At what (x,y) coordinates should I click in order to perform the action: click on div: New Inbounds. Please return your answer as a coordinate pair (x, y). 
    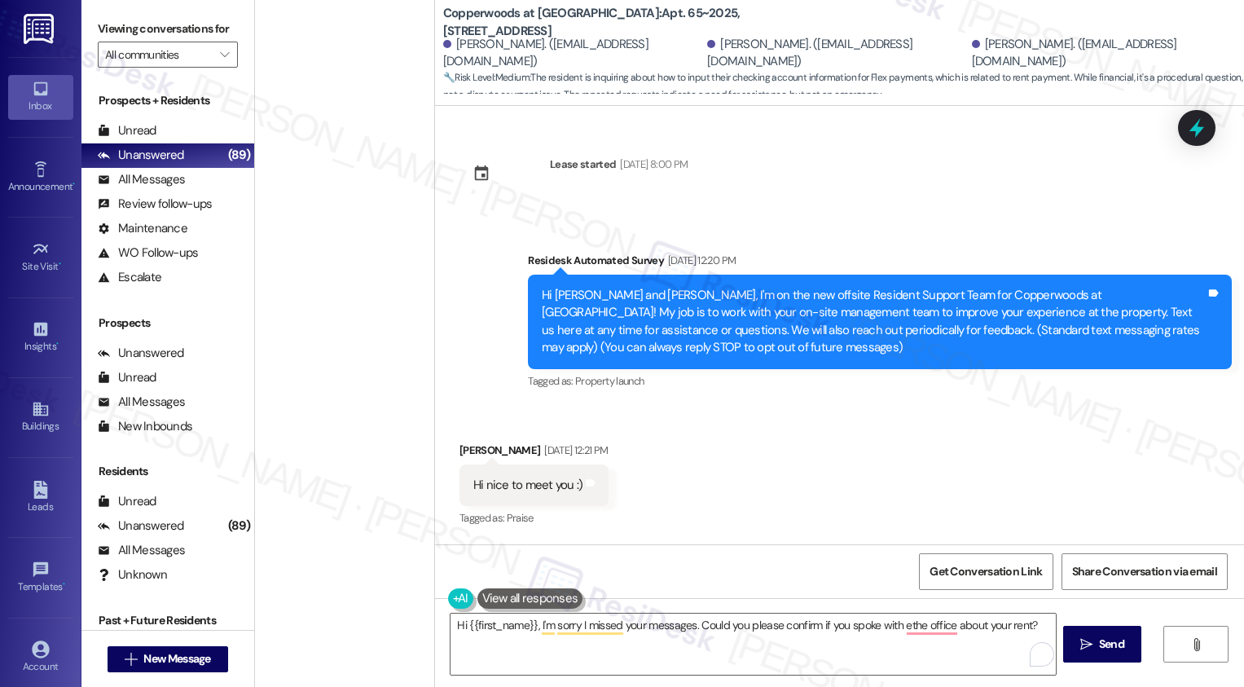
    Looking at the image, I should click on (145, 426).